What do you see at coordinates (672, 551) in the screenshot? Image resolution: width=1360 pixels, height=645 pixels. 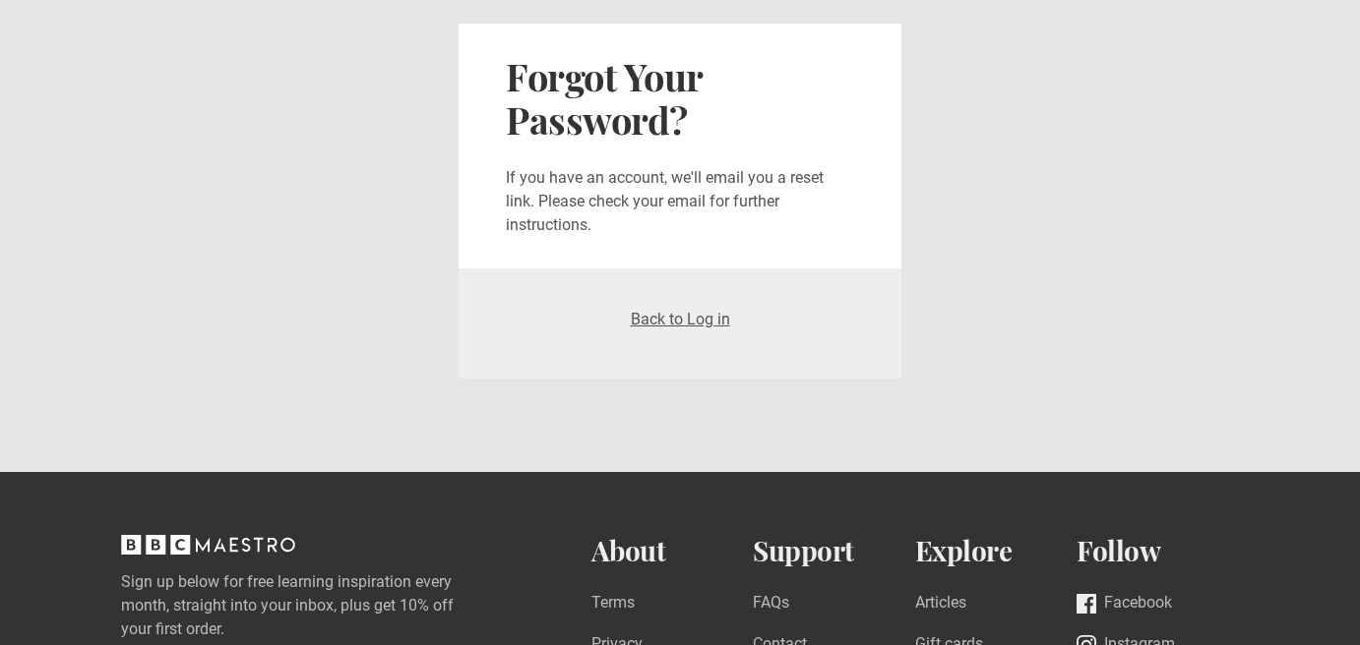 I see `h2: About` at bounding box center [672, 551].